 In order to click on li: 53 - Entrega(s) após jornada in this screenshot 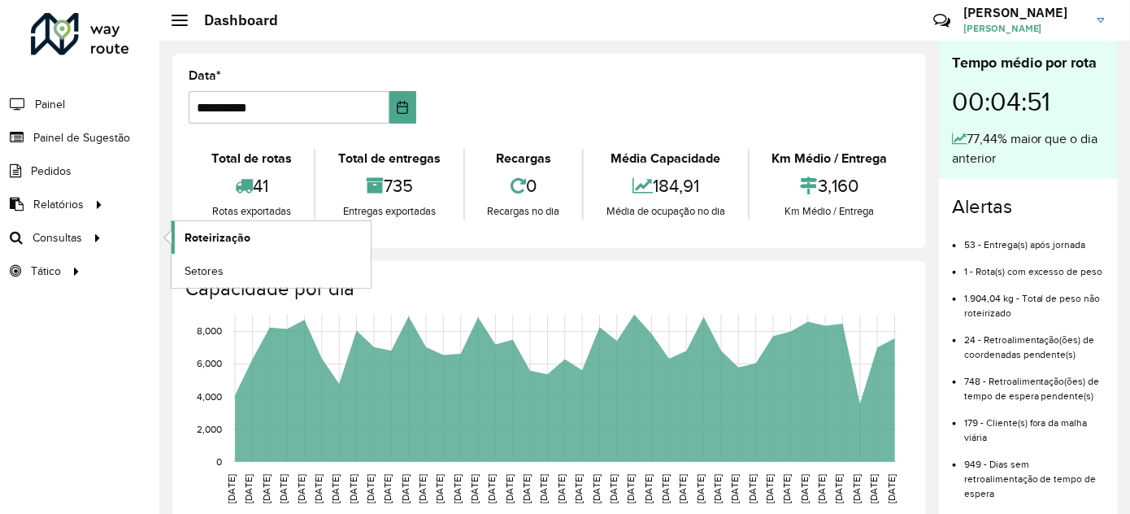, I will do `click(1034, 238)`.